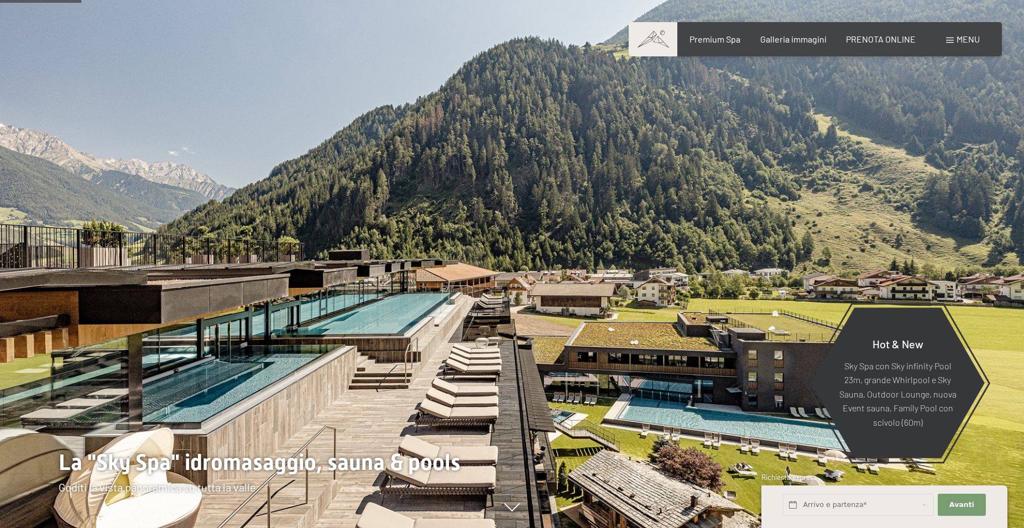 This screenshot has width=1024, height=528. Describe the element at coordinates (881, 39) in the screenshot. I see `span: PRENOTA ONLINE` at that location.